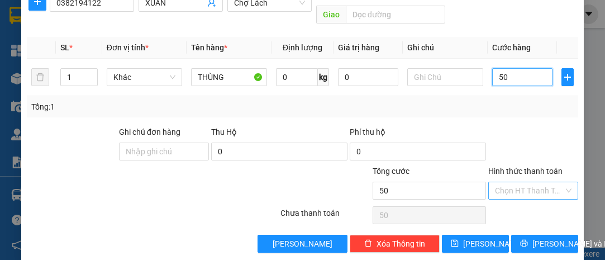 This screenshot has width=605, height=260. Describe the element at coordinates (150, 132) in the screenshot. I see `label: Ghi chú đơn hàng` at that location.